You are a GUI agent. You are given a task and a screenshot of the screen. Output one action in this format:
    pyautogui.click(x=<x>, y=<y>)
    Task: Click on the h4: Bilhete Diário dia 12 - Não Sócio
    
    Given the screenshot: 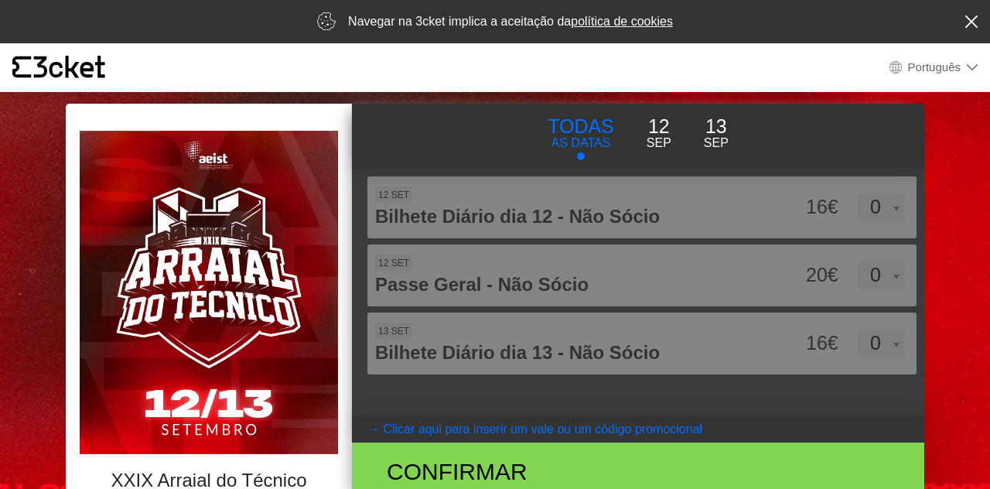 What is the action you would take?
    pyautogui.click(x=569, y=217)
    